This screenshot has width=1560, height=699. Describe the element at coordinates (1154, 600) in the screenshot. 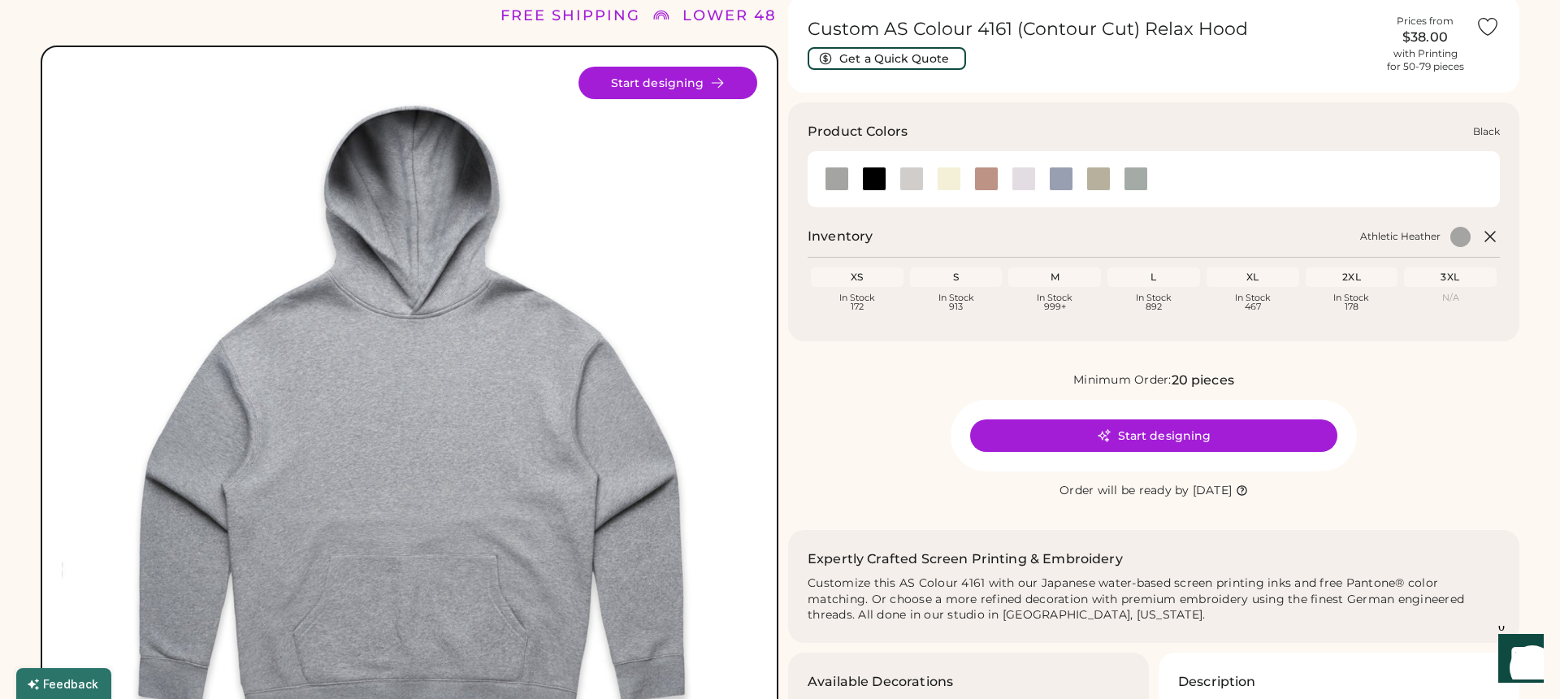

I see `div: Customize this AS Colour 4161 with our Japanese water-based screen printing inks and free Pantone...` at that location.